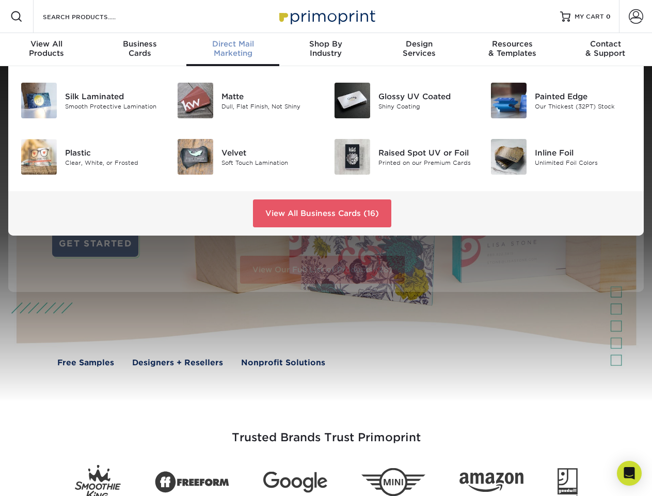 This screenshot has width=652, height=496. What do you see at coordinates (630, 473) in the screenshot?
I see `div: Open Intercom Messenger` at bounding box center [630, 473].